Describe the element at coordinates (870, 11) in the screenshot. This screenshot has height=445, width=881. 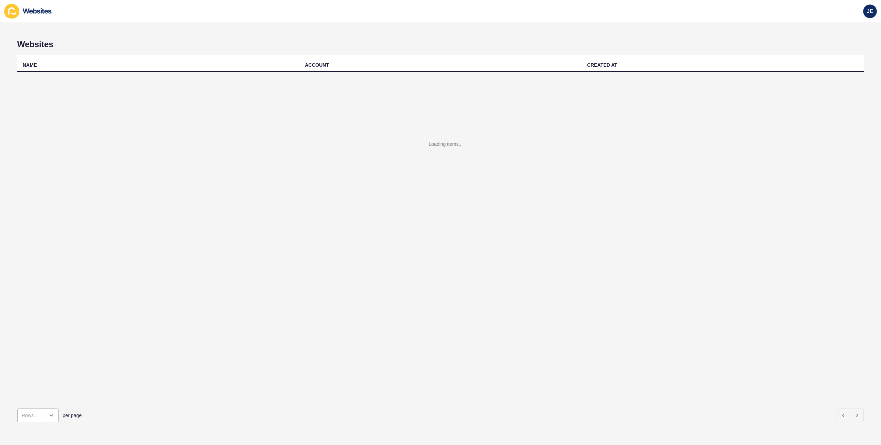
I see `span: JE` at that location.